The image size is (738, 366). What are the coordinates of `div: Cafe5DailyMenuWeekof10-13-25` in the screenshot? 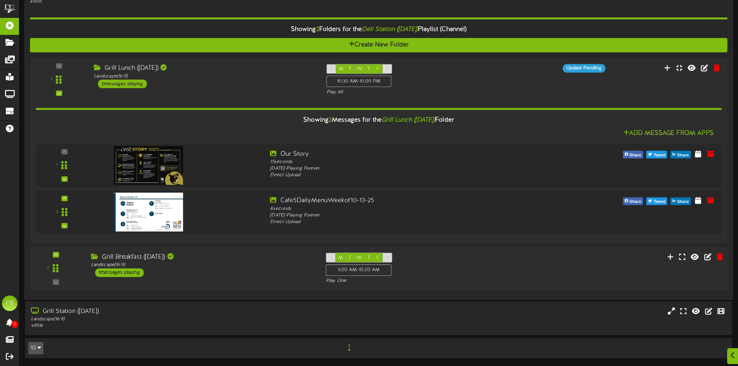 It's located at (407, 201).